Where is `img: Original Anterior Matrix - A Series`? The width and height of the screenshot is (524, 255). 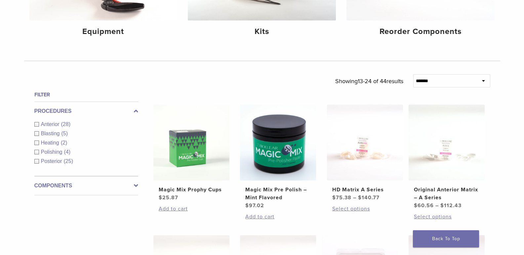
img: Original Anterior Matrix - A Series is located at coordinates (446, 143).